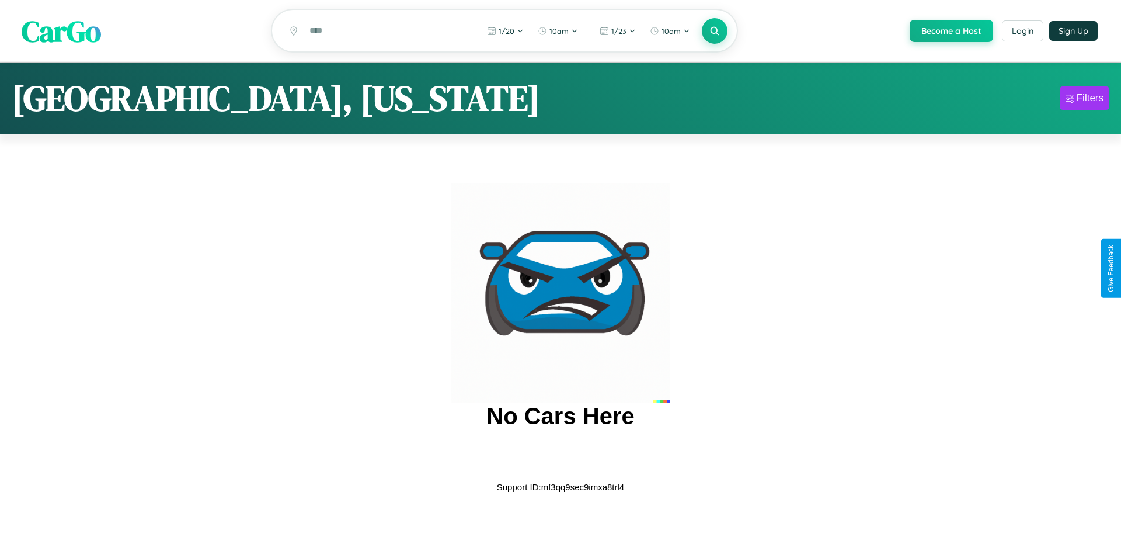  What do you see at coordinates (1091, 98) in the screenshot?
I see `div: Filters` at bounding box center [1091, 98].